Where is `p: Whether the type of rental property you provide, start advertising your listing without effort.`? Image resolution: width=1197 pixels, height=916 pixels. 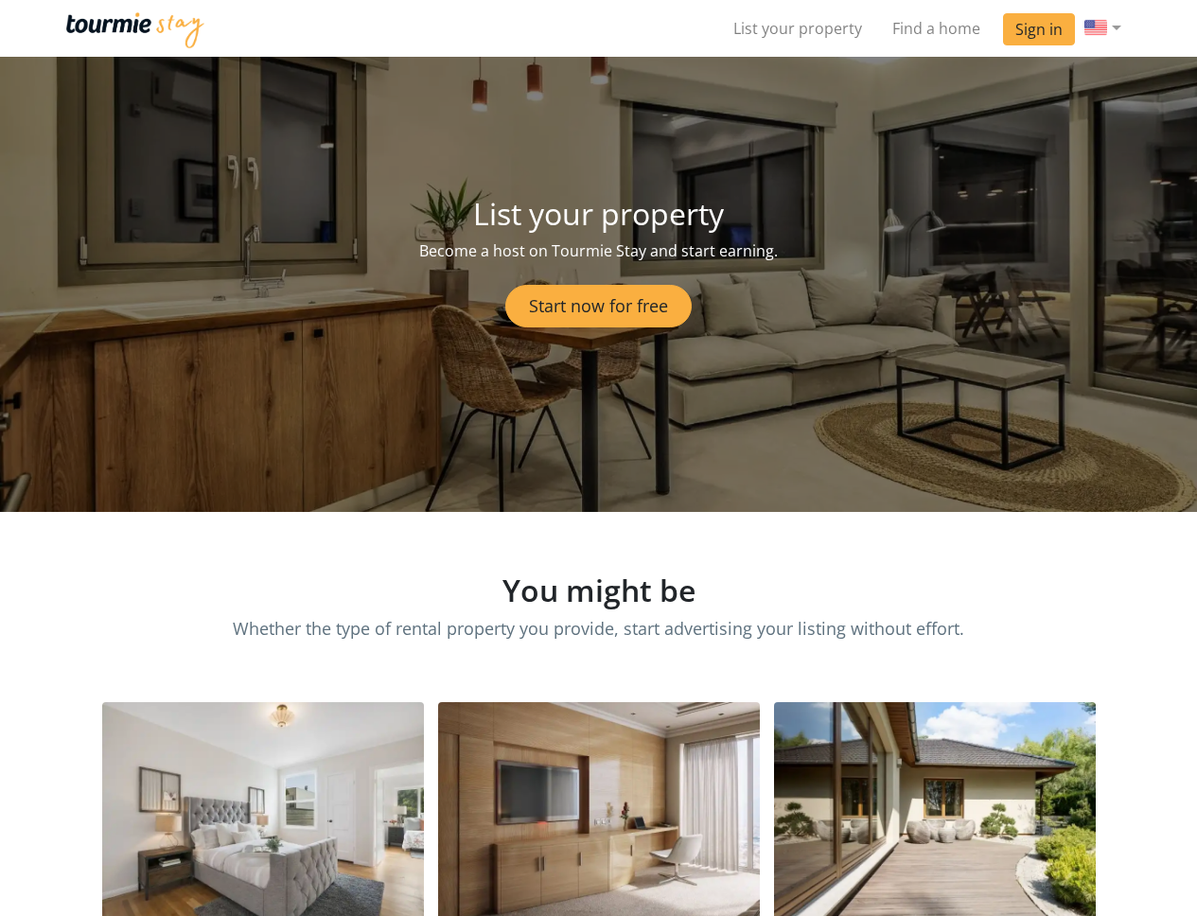
p: Whether the type of rental property you provide, start advertising your listing without effort. is located at coordinates (599, 629).